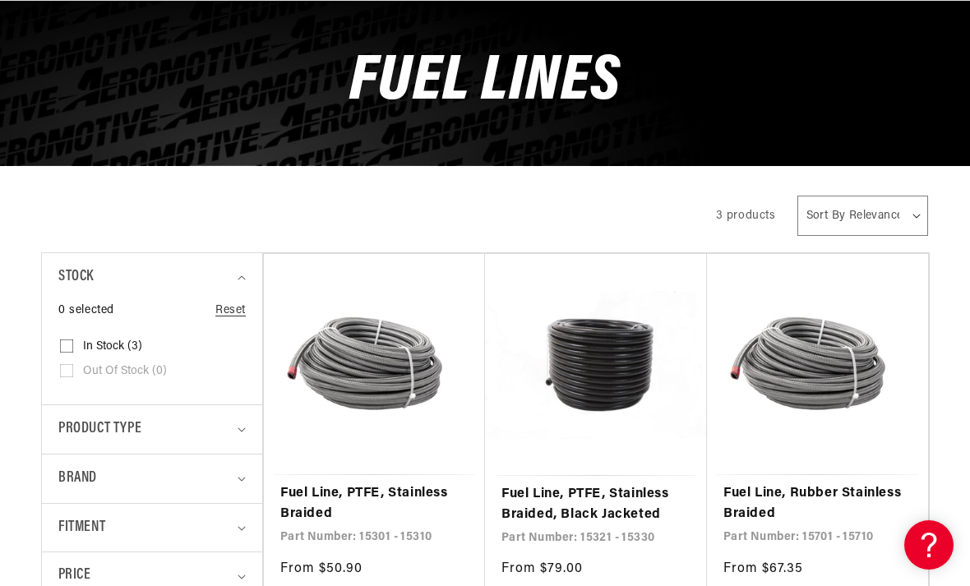 The height and width of the screenshot is (586, 970). Describe the element at coordinates (76, 277) in the screenshot. I see `span: Stock` at that location.